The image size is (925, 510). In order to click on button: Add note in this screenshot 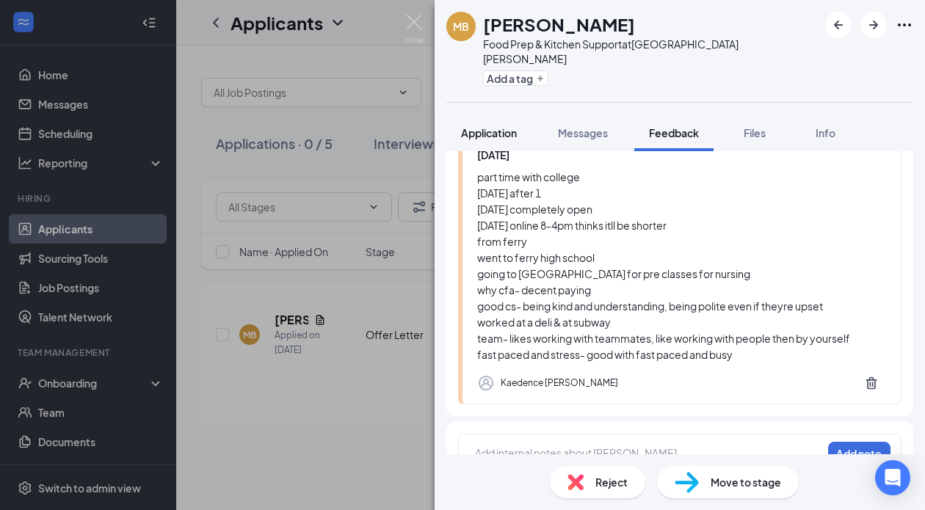, I will do `click(859, 454)`.